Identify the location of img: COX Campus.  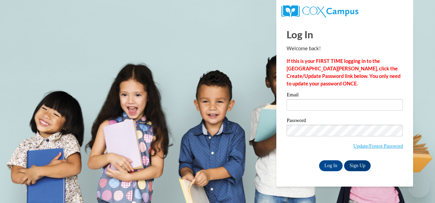
(320, 11).